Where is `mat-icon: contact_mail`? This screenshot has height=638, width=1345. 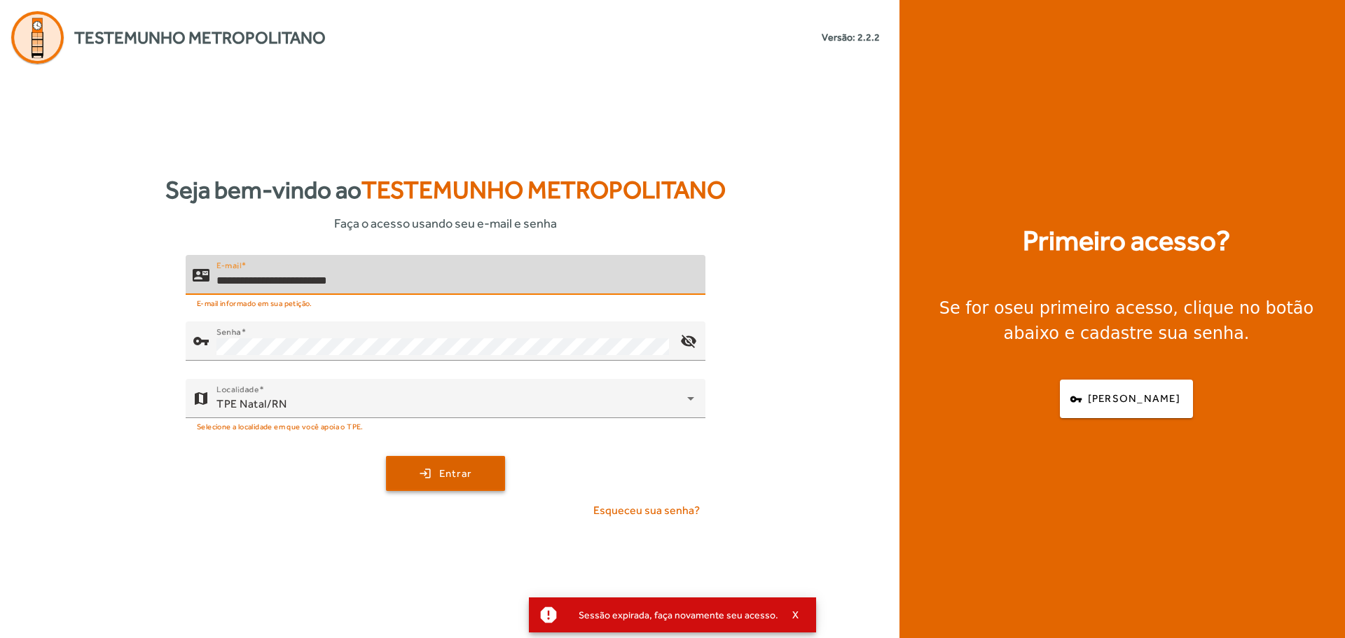
mat-icon: contact_mail is located at coordinates (201, 275).